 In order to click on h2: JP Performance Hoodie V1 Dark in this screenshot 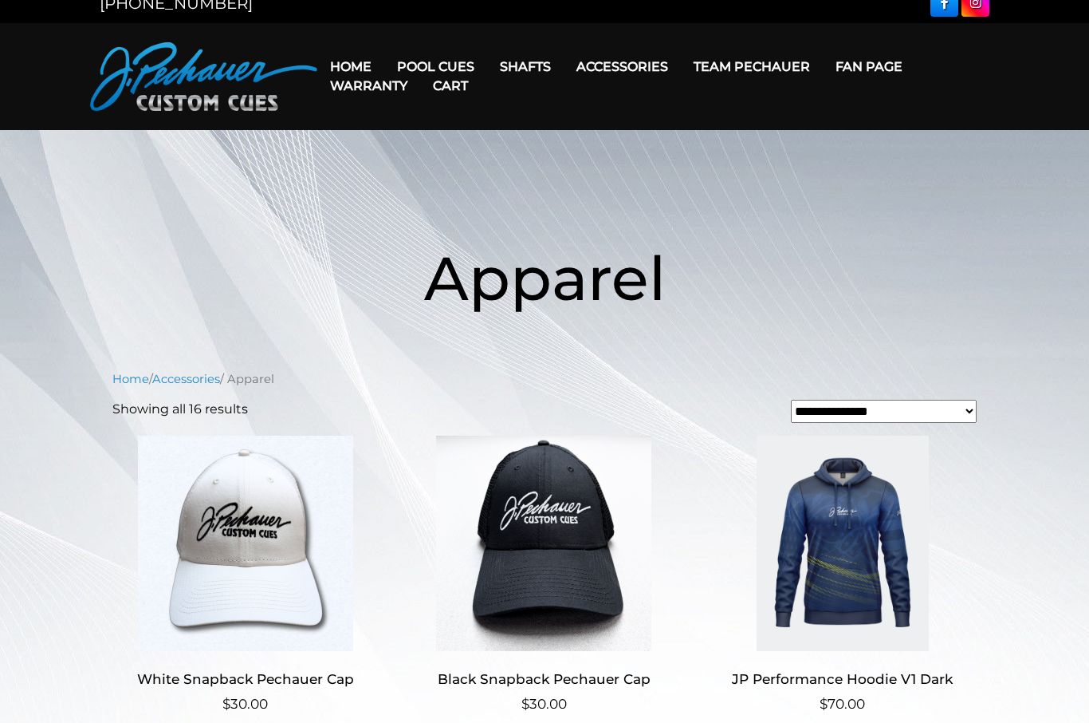, I will do `click(842, 678)`.